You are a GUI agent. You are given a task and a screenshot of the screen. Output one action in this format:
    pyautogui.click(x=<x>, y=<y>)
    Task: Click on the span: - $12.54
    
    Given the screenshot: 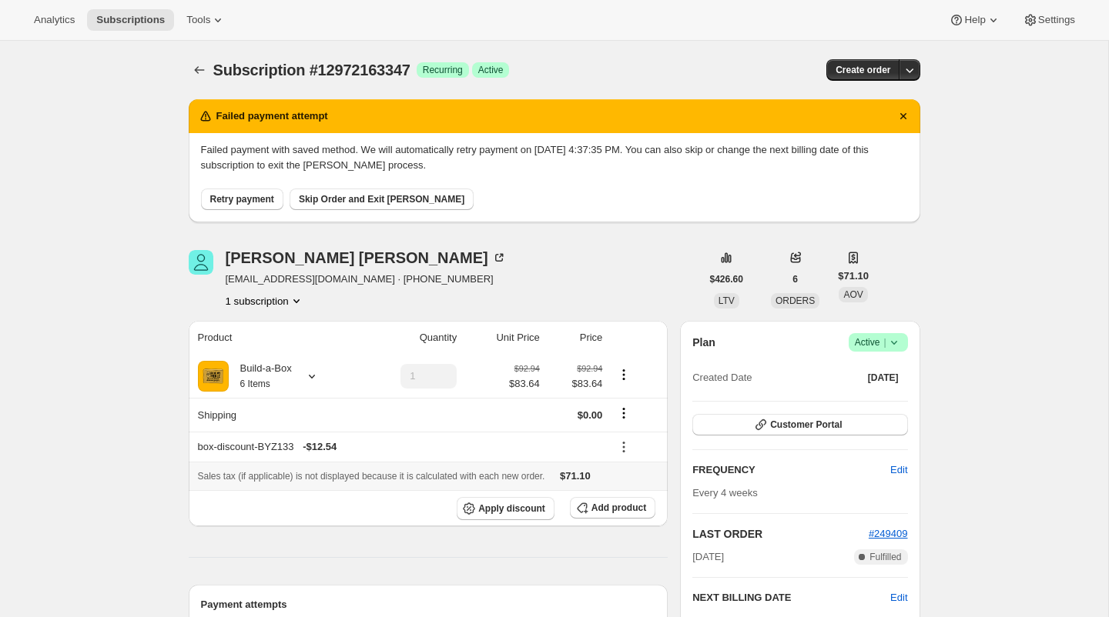 What is the action you would take?
    pyautogui.click(x=319, y=447)
    